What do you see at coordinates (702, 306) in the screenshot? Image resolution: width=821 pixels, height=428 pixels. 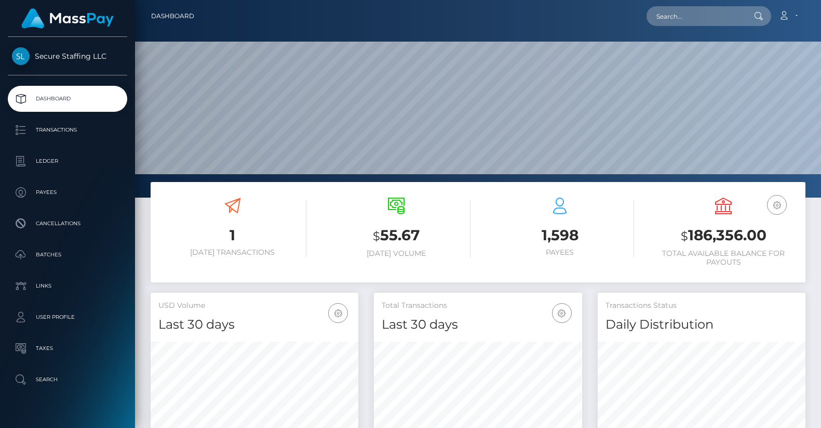 I see `h5: Transactions Status` at bounding box center [702, 306].